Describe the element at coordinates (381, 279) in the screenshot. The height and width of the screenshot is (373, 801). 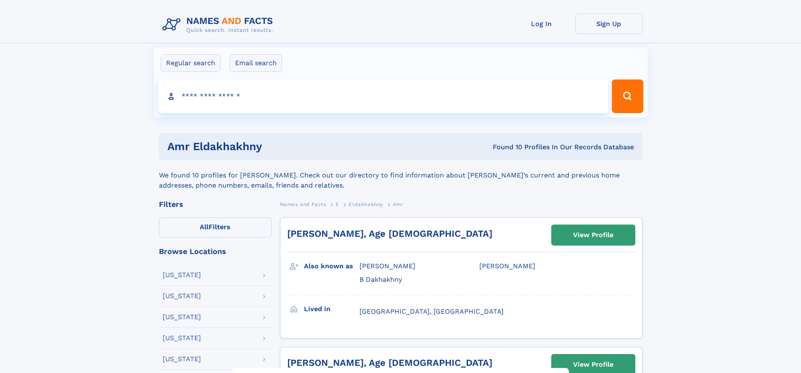
I see `span: B Dakhakhny` at that location.